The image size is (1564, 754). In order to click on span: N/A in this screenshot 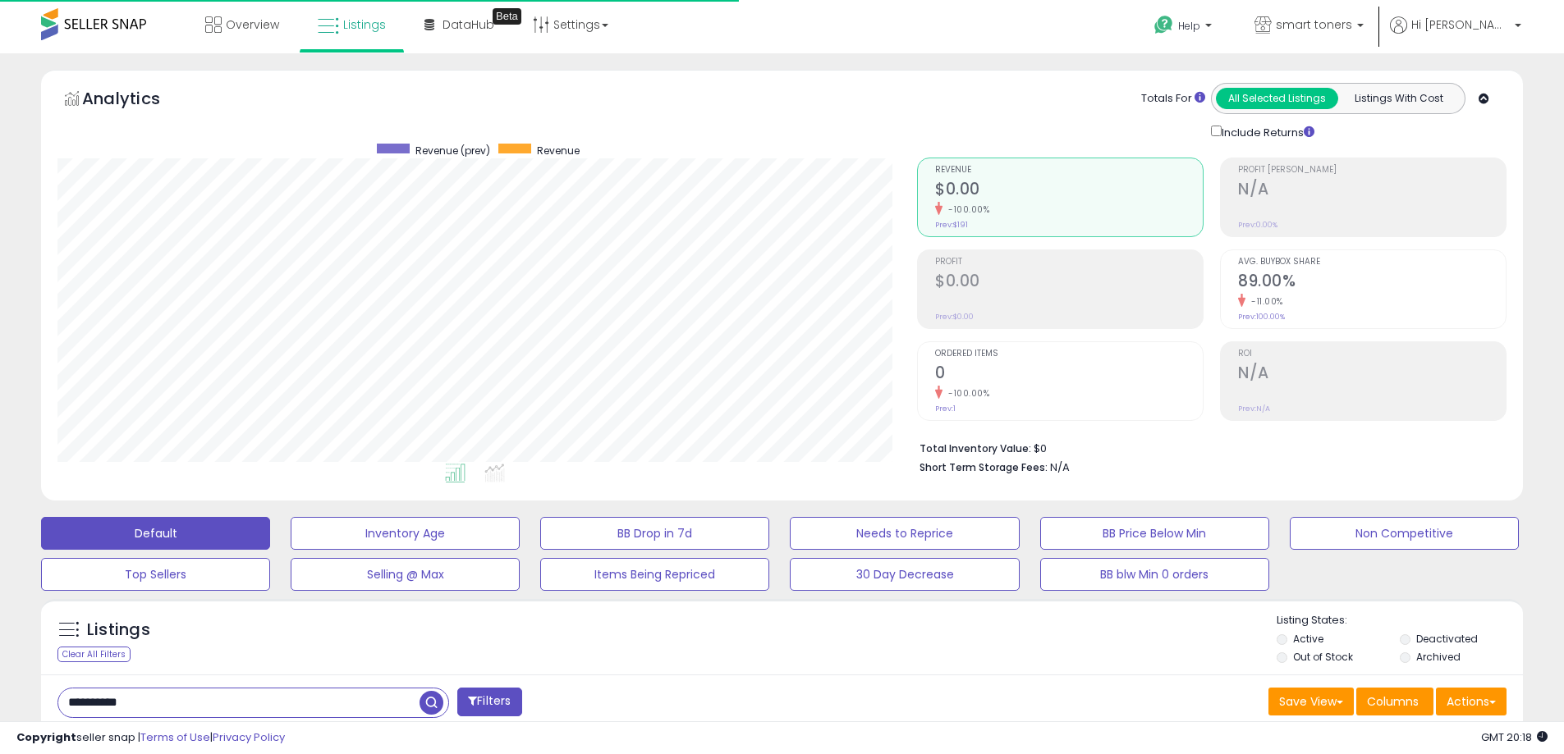, I will do `click(1060, 467)`.